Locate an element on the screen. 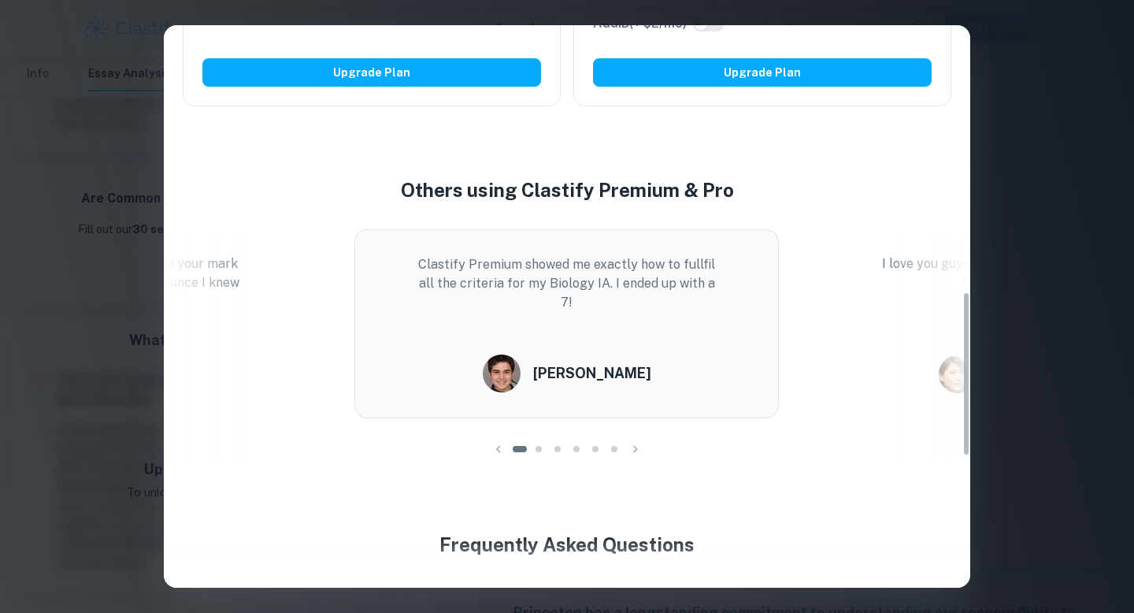 This screenshot has height=613, width=1134. p: Clastify Premium showed me exactly how to fullfil all the criteria for my Biology IA. I ended up ... is located at coordinates (566, 283).